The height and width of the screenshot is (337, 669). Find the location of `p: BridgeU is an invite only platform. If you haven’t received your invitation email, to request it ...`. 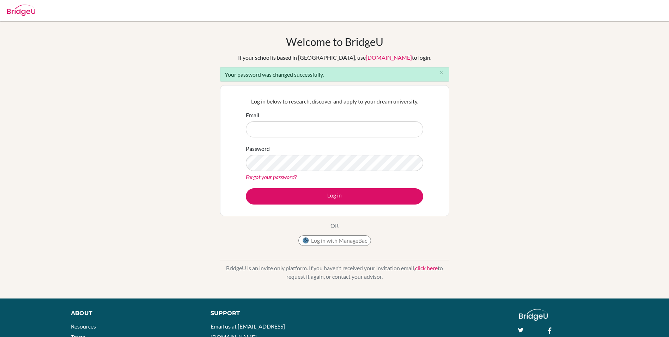

p: BridgeU is an invite only platform. If you haven’t received your invitation email, to request it ... is located at coordinates (335, 272).